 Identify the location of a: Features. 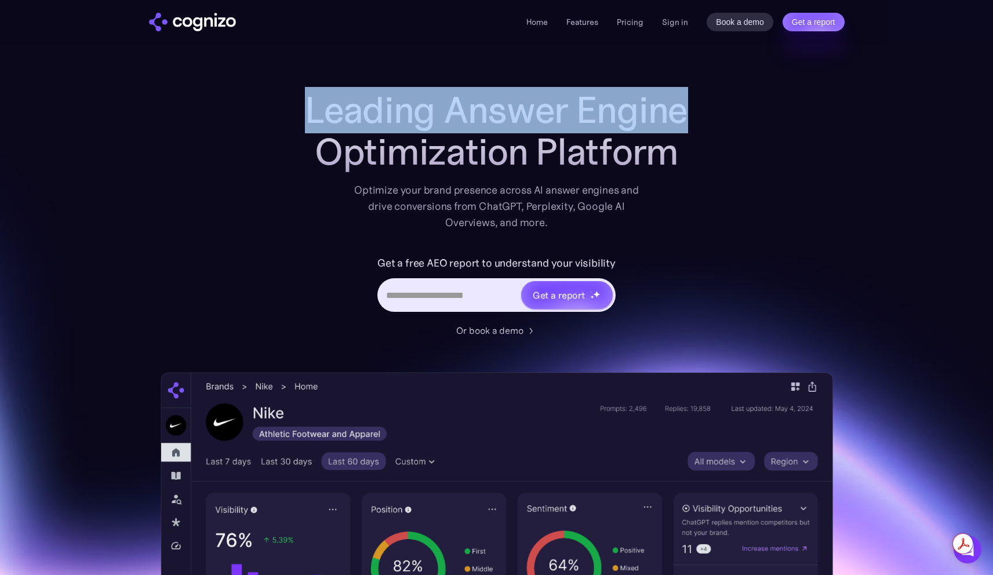
(582, 22).